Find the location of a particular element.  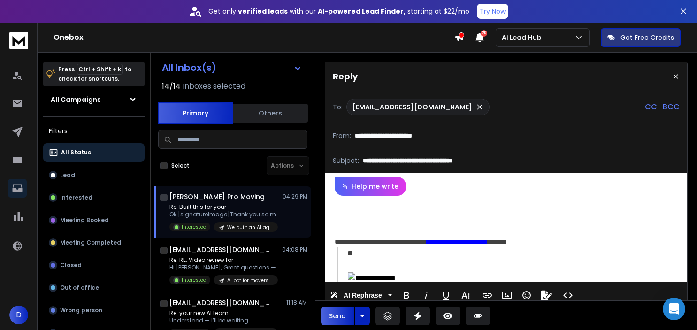

button: More Text is located at coordinates (465, 295).